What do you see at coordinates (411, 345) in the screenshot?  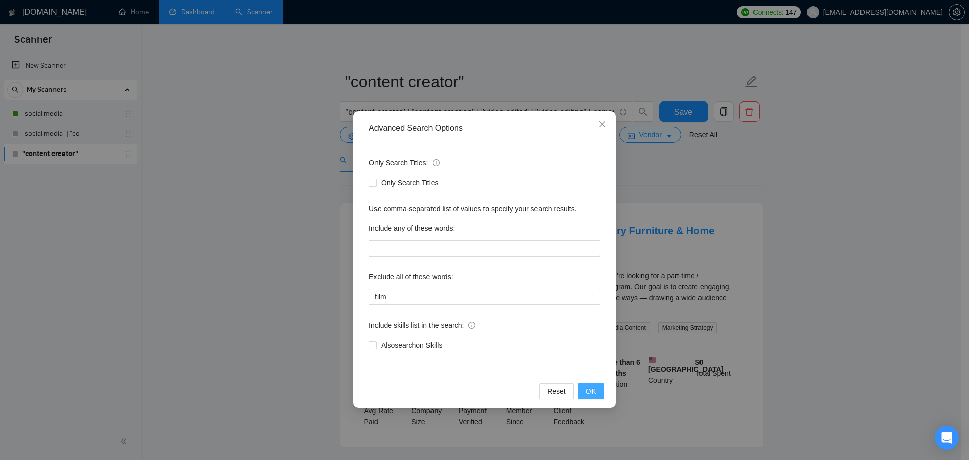 I see `span: Also search on Skills` at bounding box center [411, 345].